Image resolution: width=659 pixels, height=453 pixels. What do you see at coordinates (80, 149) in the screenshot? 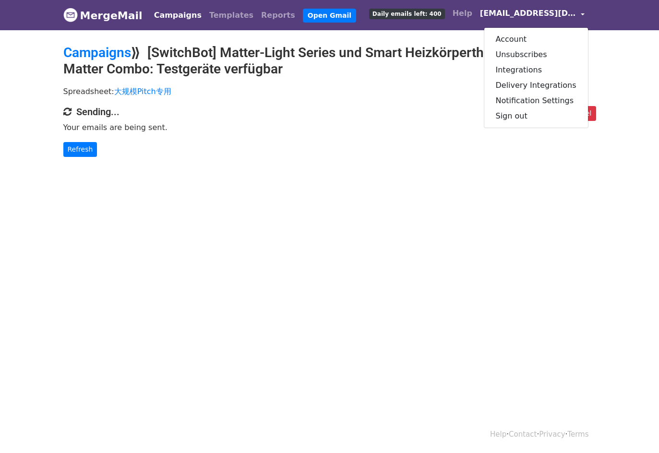
I see `a: Refresh` at bounding box center [80, 149].